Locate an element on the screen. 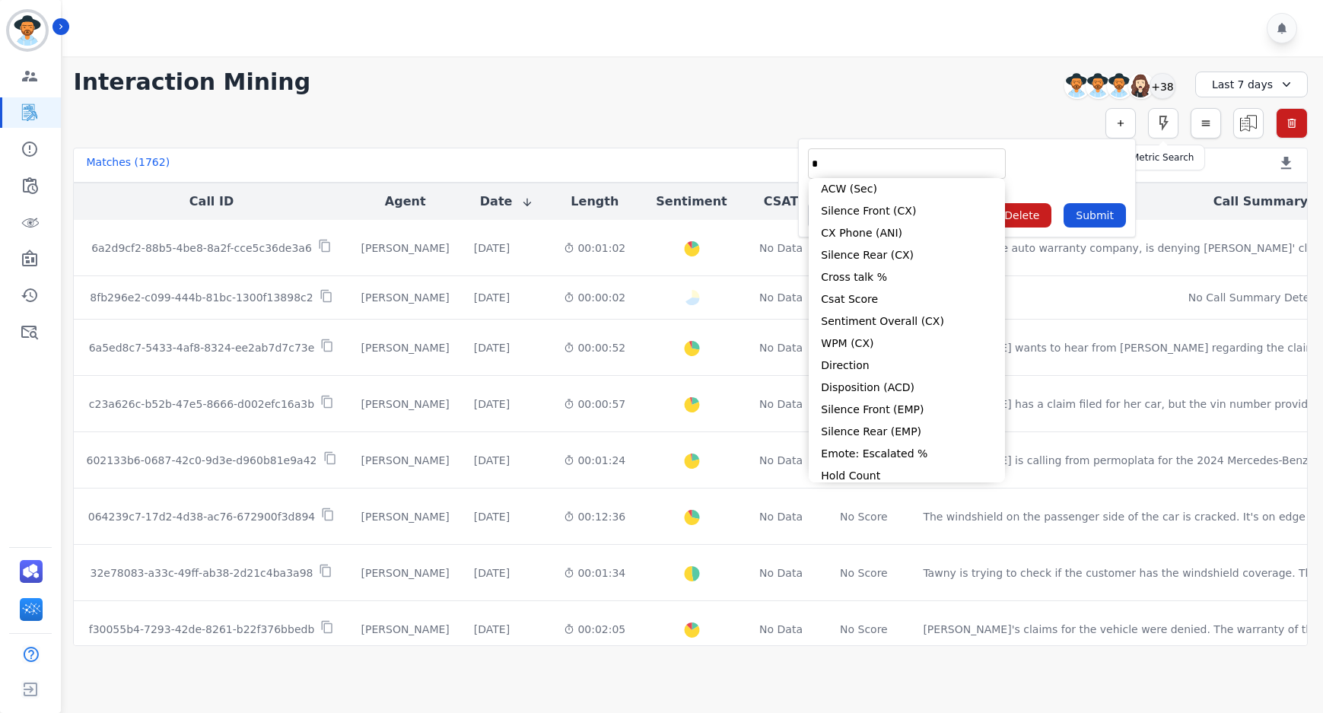 This screenshot has height=713, width=1323. ul: selected options is located at coordinates (907, 164).